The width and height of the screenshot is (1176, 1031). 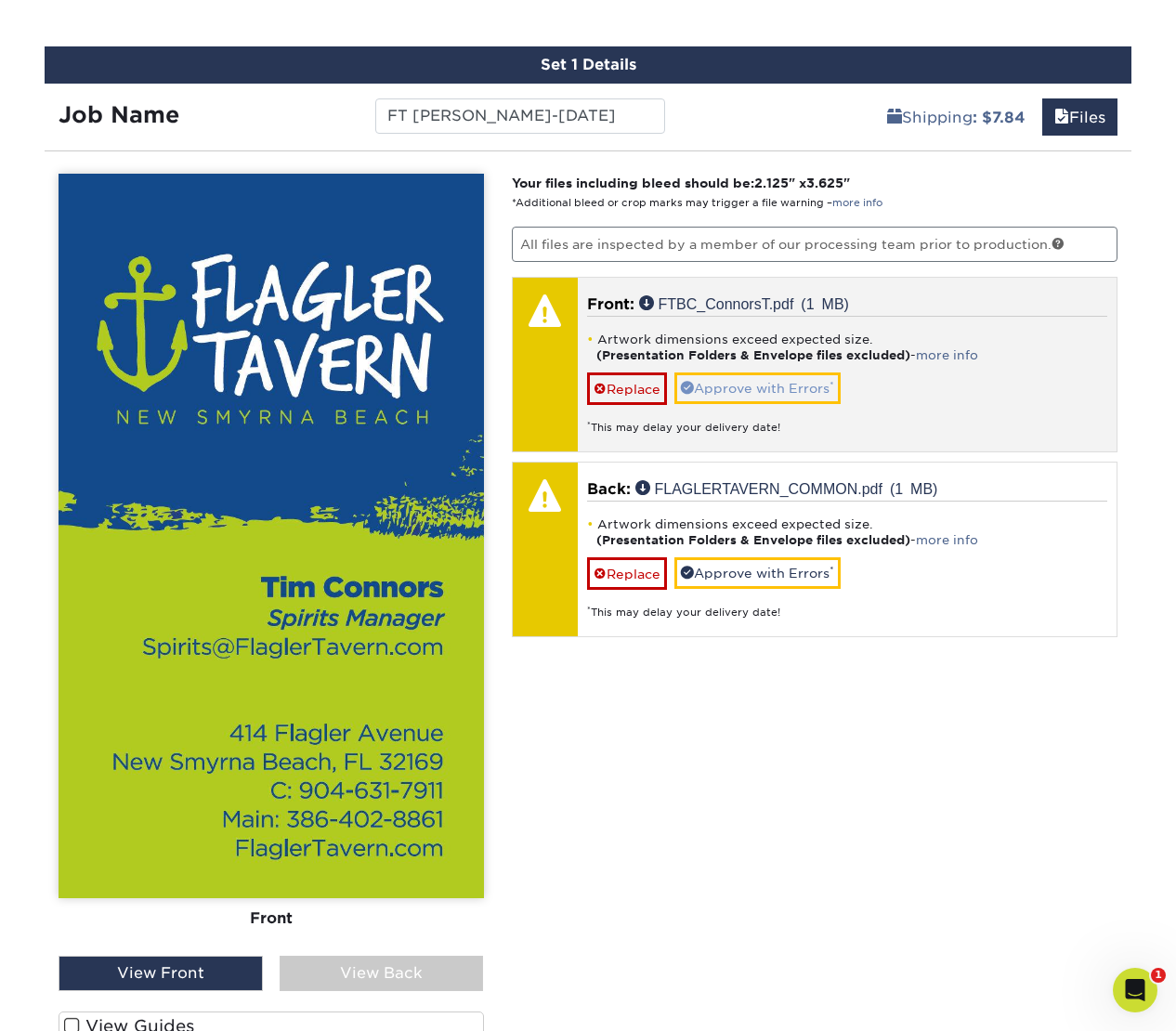 I want to click on small: *Additional bleed or crop marks may trigger a file warning –, so click(x=697, y=203).